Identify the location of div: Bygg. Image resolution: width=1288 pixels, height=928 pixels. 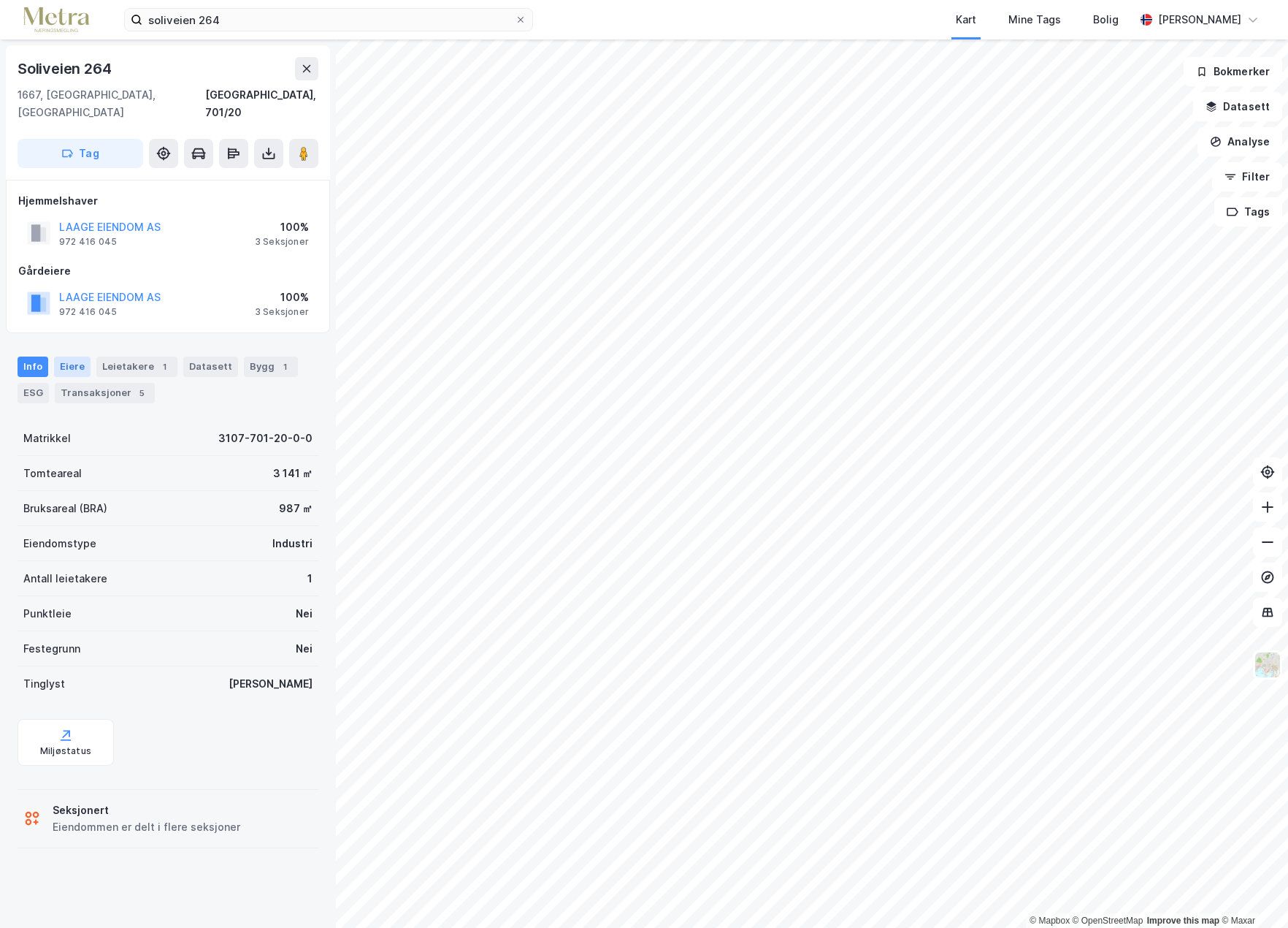
(271, 367).